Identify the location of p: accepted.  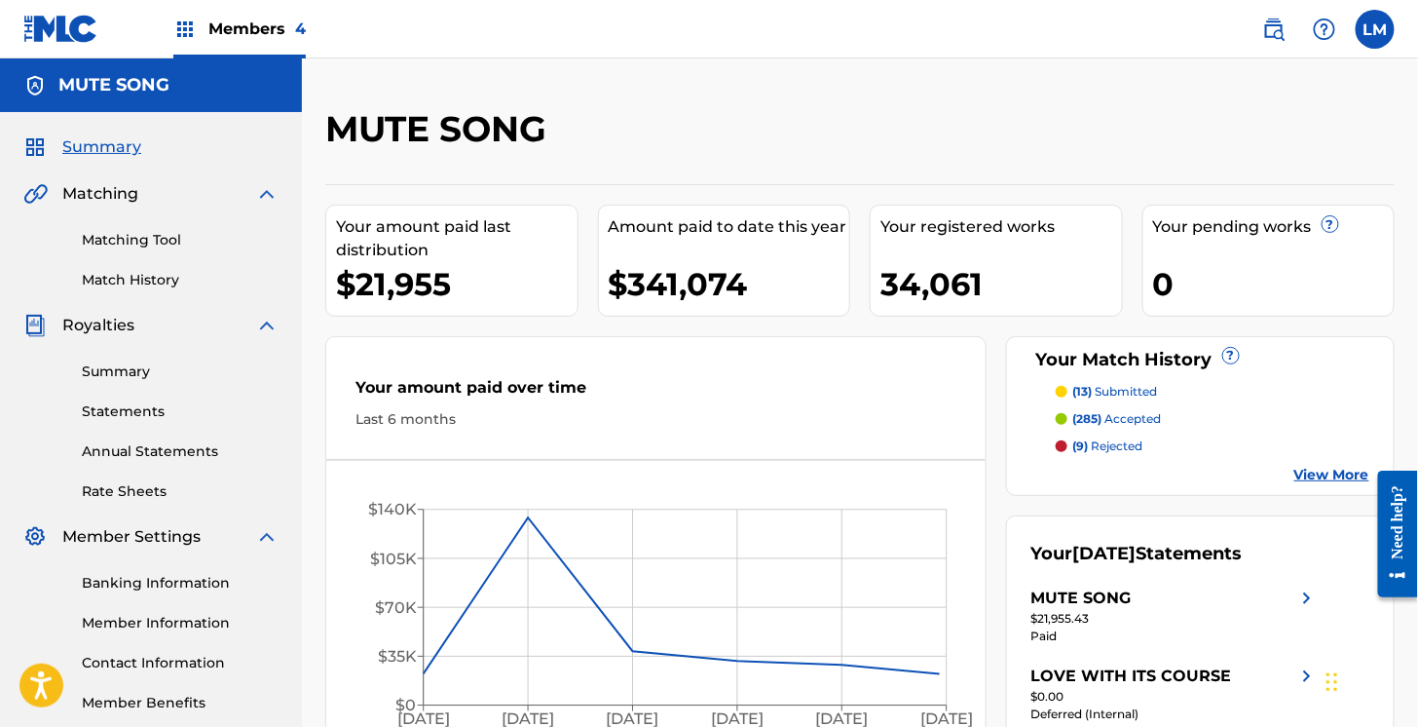
(1117, 419).